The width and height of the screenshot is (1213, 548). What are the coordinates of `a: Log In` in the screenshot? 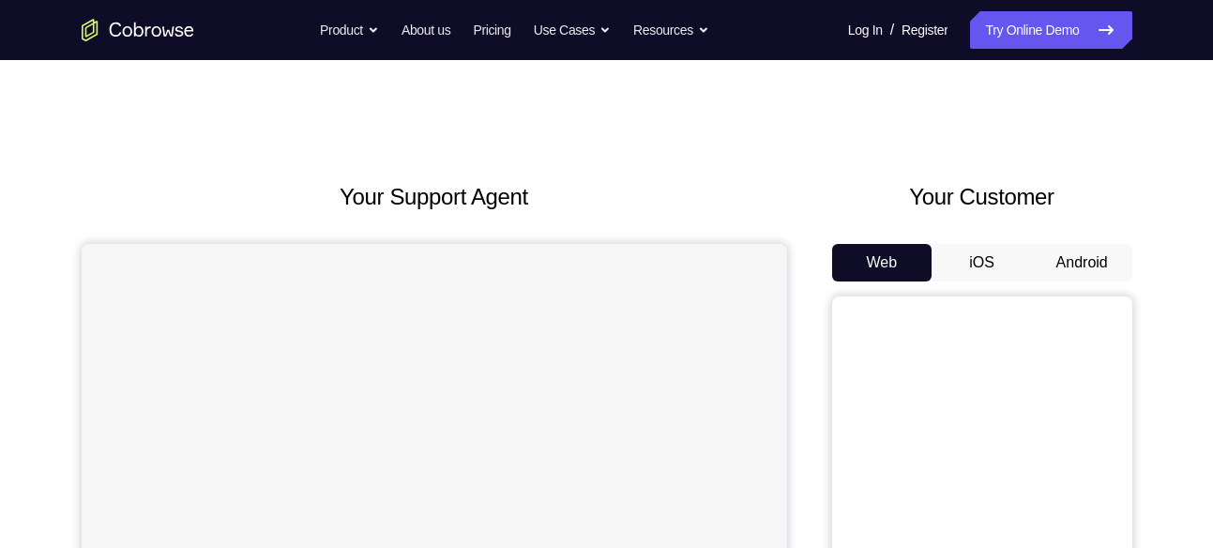 It's located at (865, 30).